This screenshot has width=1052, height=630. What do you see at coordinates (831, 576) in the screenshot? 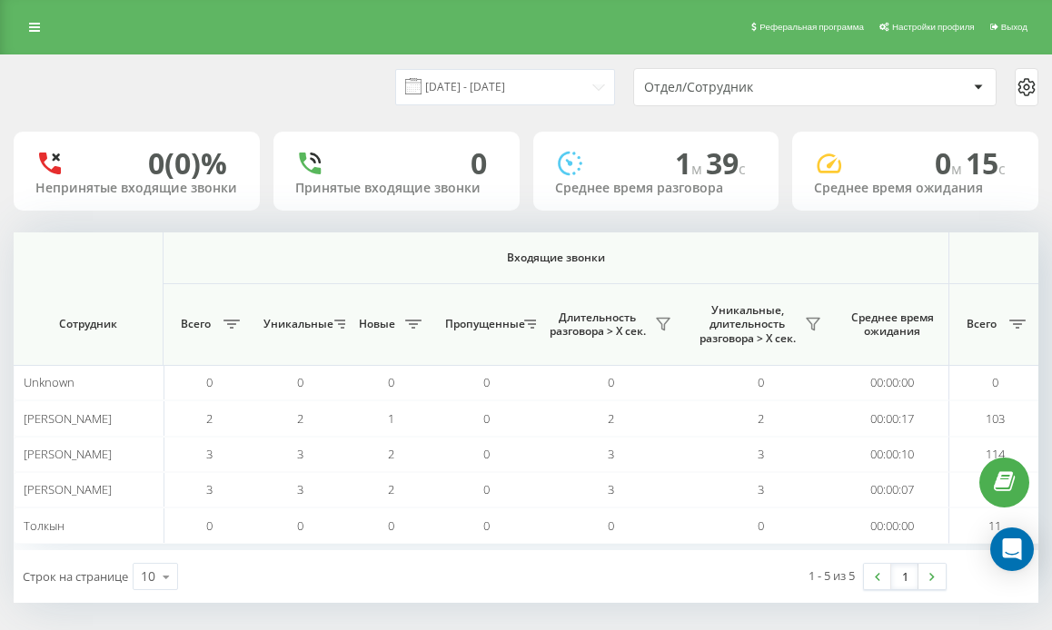
I see `div: 1 - 5 из 5` at bounding box center [831, 576].